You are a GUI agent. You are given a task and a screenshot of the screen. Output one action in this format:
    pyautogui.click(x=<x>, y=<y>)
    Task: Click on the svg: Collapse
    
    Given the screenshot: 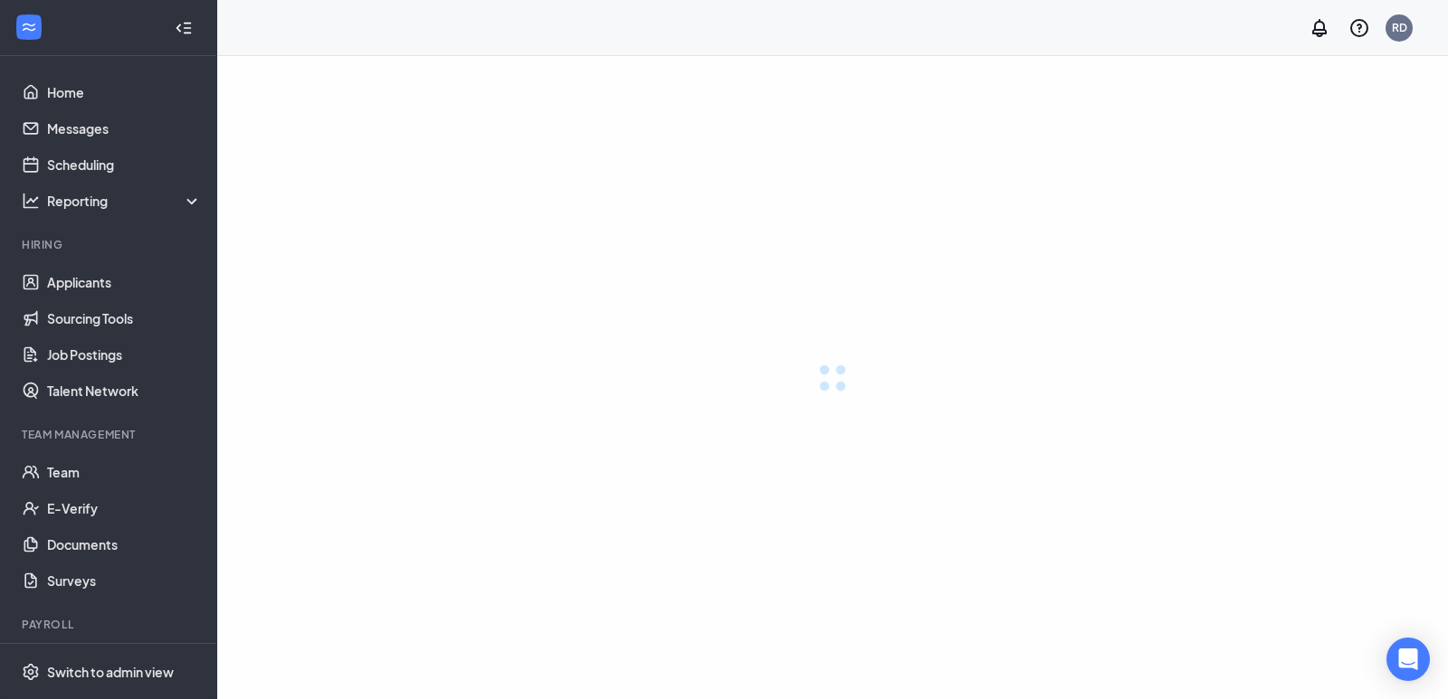 What is the action you would take?
    pyautogui.click(x=184, y=28)
    